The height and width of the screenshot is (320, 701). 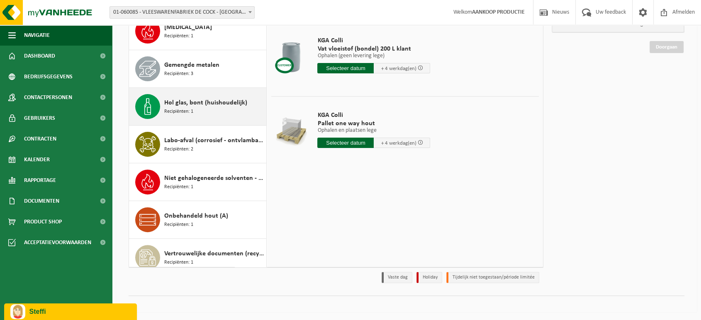 I want to click on span: Kalender, so click(x=37, y=160).